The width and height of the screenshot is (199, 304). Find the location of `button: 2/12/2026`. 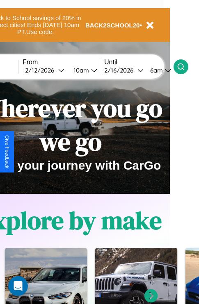

button: 2/12/2026 is located at coordinates (45, 70).